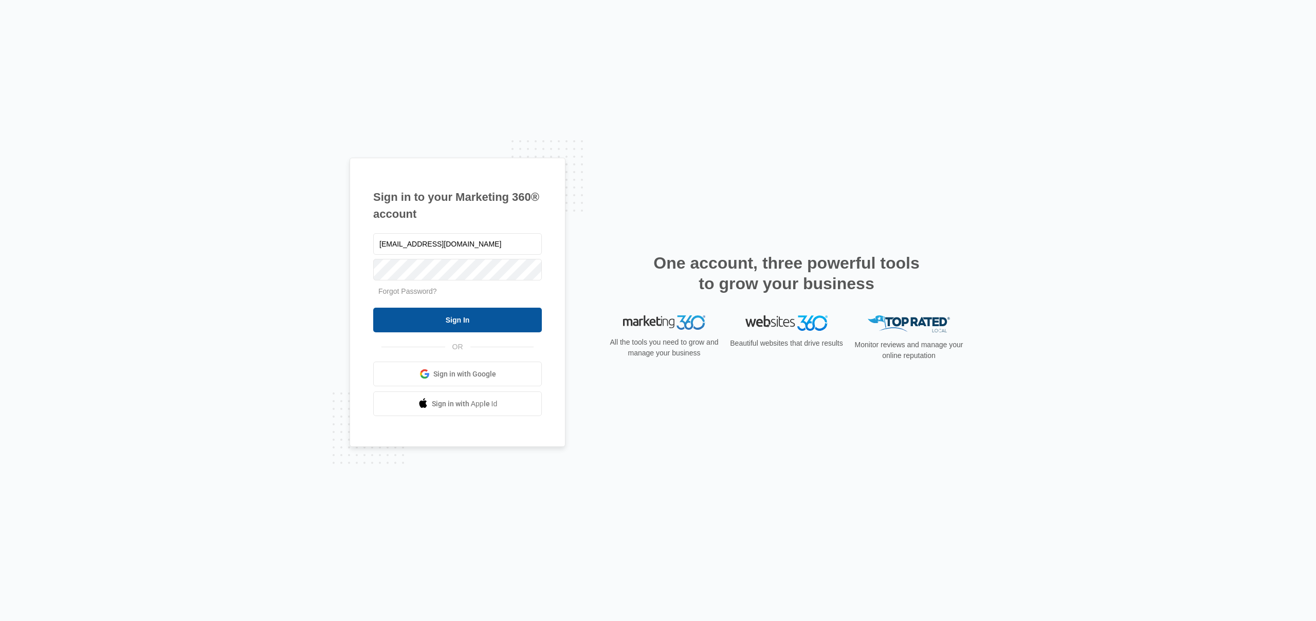 This screenshot has width=1316, height=621. Describe the element at coordinates (909, 324) in the screenshot. I see `img: Top Rated Local` at that location.